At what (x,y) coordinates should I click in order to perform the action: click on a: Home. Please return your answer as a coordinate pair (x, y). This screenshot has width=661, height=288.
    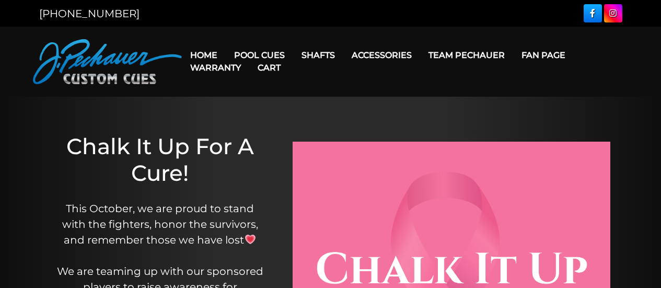
    Looking at the image, I should click on (204, 55).